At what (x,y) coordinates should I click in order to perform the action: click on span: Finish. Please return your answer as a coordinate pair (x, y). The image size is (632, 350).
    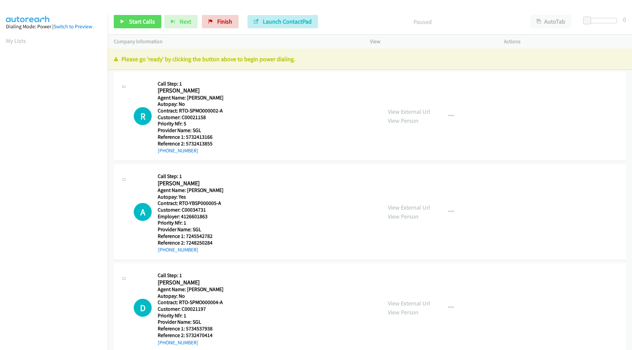
    Looking at the image, I should click on (225, 21).